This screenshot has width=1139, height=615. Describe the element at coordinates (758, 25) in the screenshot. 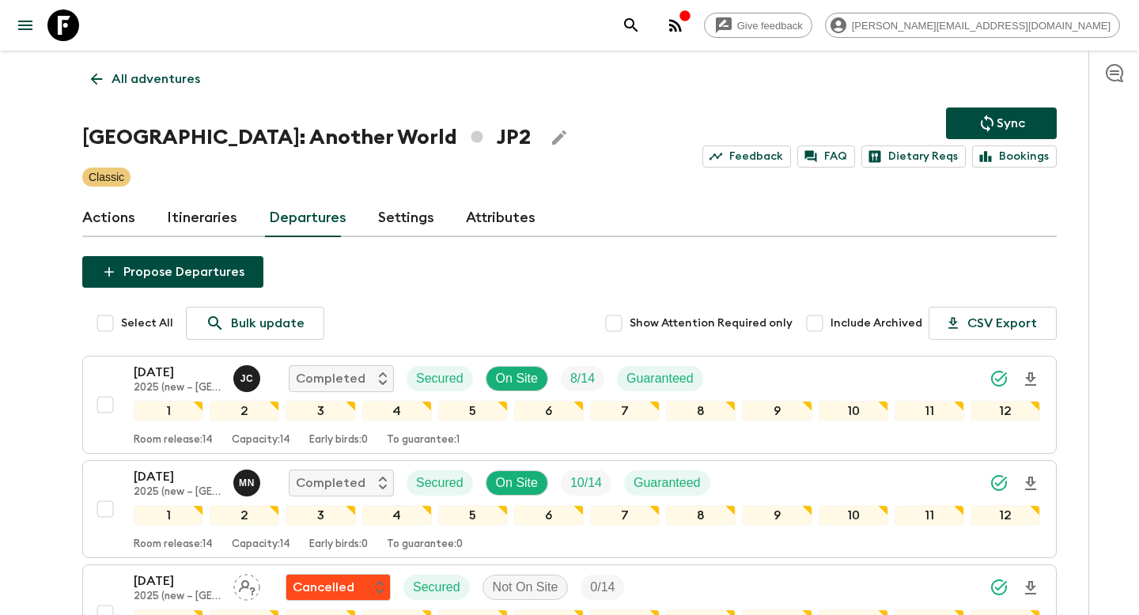

I see `a: Give feedback` at that location.